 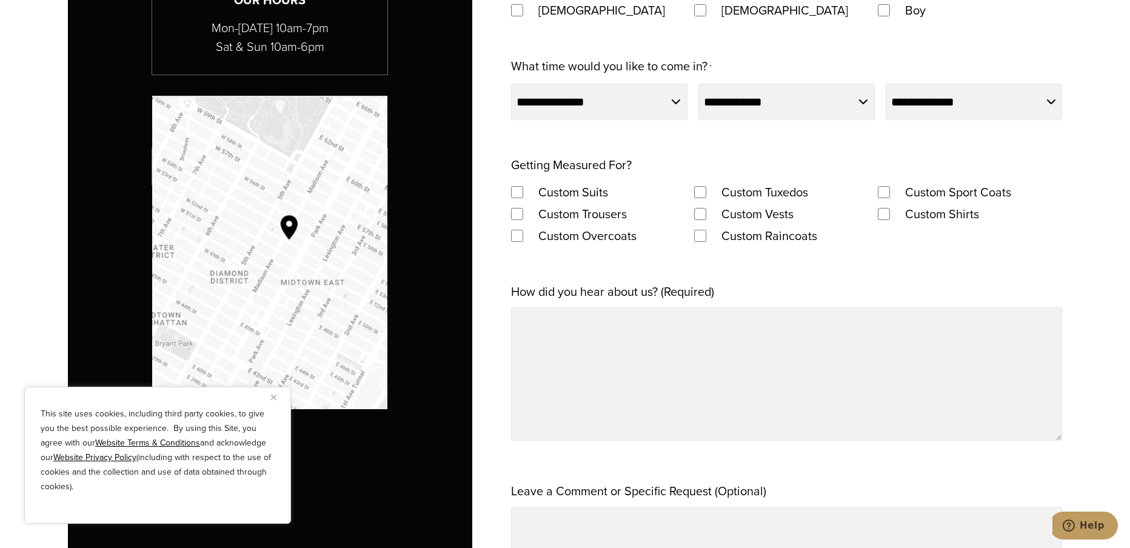 What do you see at coordinates (757, 214) in the screenshot?
I see `label: Custom Vests` at bounding box center [757, 214].